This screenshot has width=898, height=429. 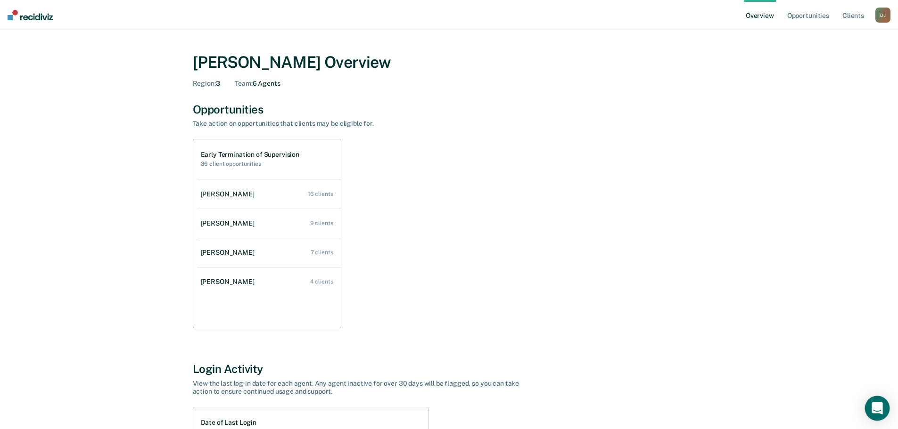 What do you see at coordinates (243, 83) in the screenshot?
I see `span: Team :` at bounding box center [243, 83].